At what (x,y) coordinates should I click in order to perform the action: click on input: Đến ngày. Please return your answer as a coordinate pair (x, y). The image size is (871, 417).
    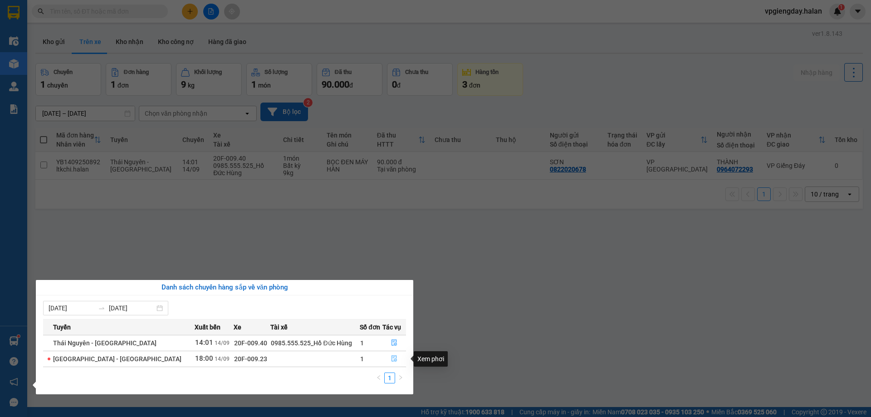
    Looking at the image, I should click on (132, 308).